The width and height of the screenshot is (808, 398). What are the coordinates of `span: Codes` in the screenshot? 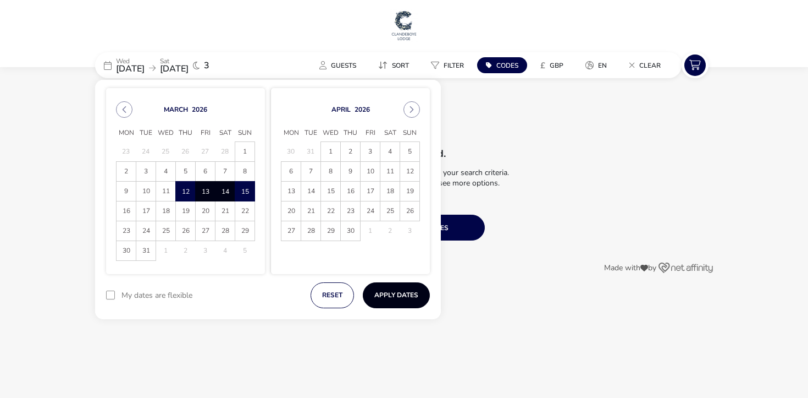 It's located at (508, 65).